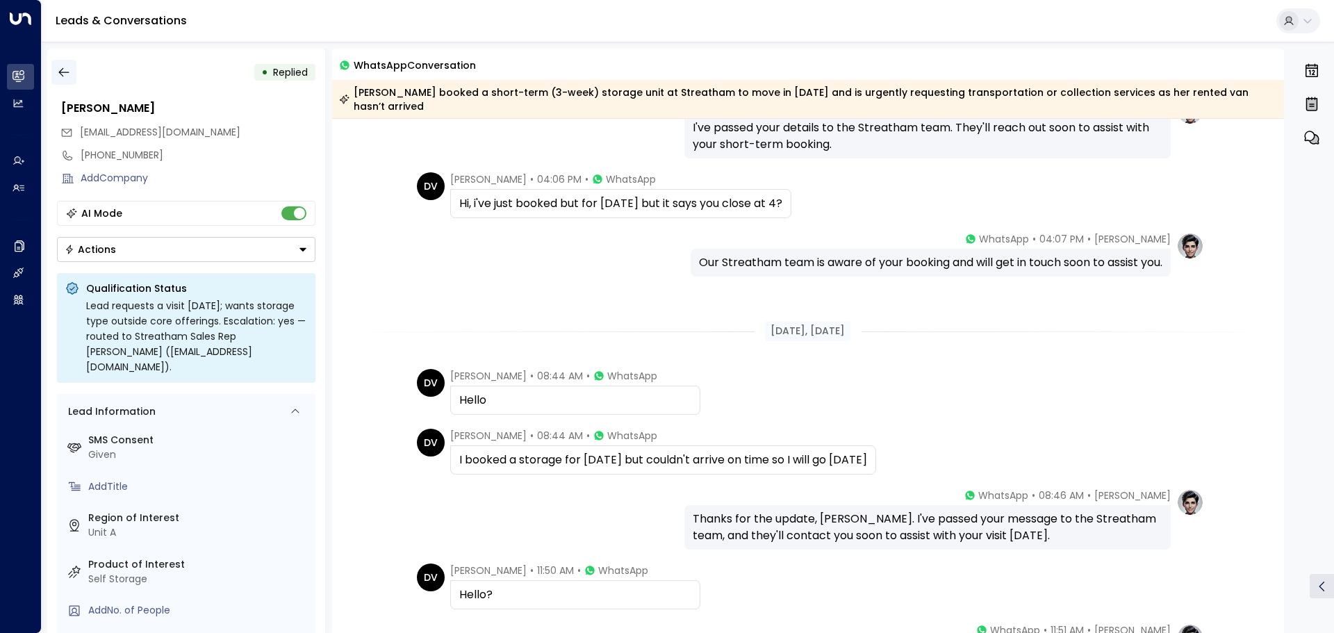 This screenshot has height=633, width=1334. What do you see at coordinates (1061, 496) in the screenshot?
I see `span: 08:46 AM` at bounding box center [1061, 496].